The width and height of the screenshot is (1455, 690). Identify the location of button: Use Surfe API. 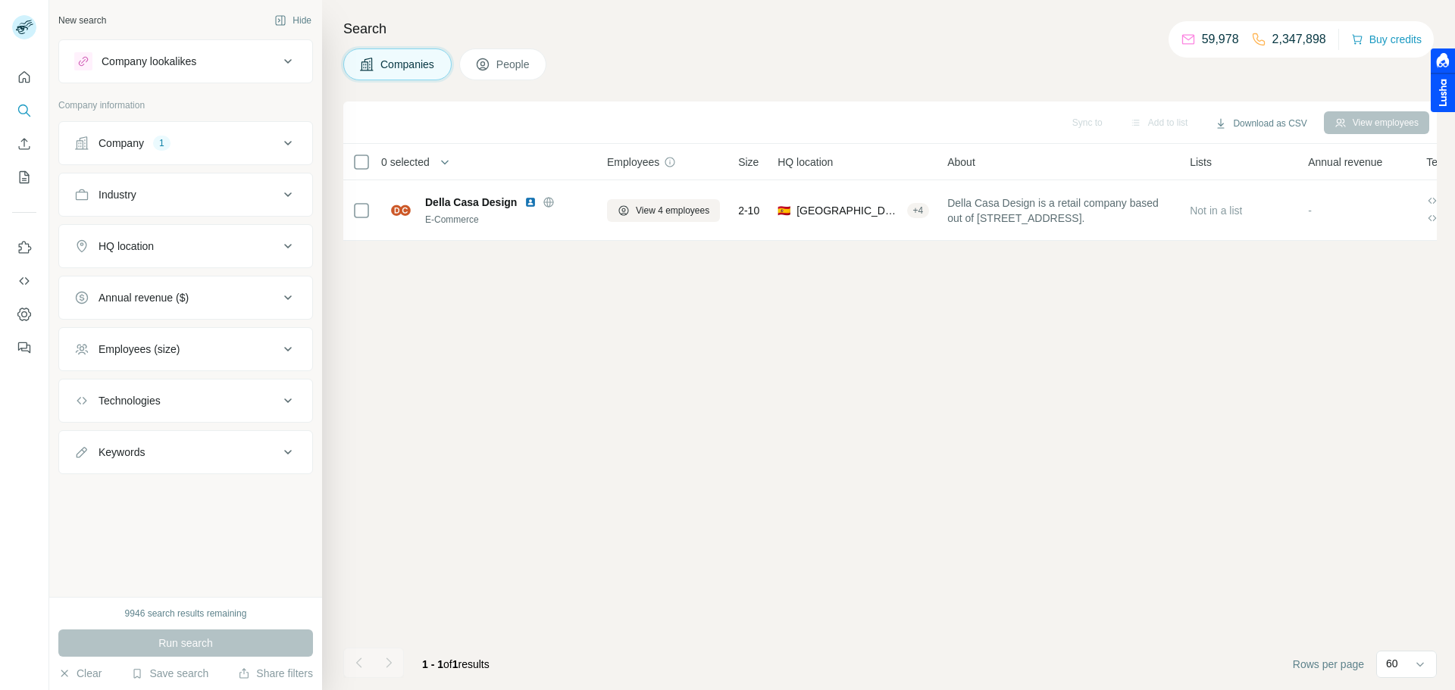
(24, 281).